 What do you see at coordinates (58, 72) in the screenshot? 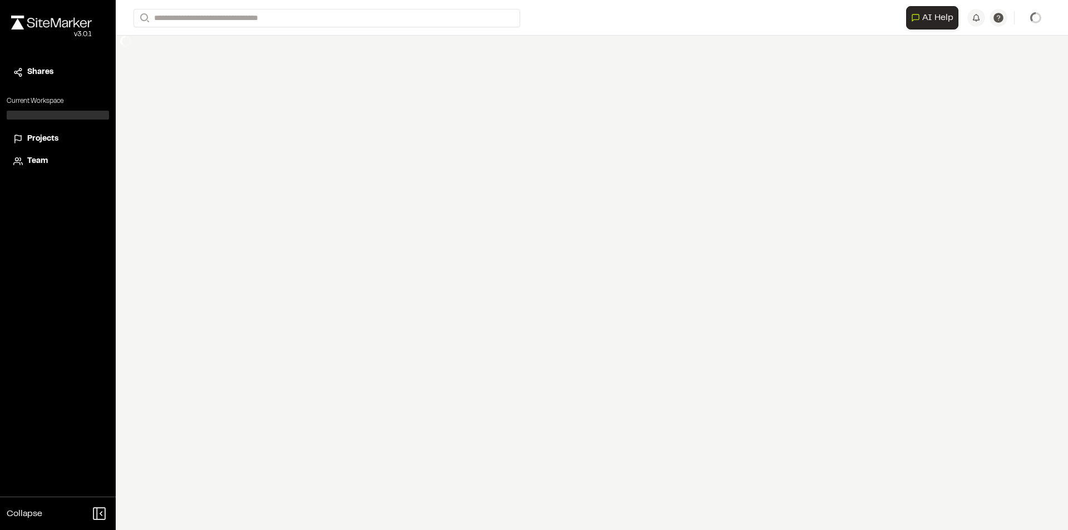
I see `a: Shares` at bounding box center [58, 72].